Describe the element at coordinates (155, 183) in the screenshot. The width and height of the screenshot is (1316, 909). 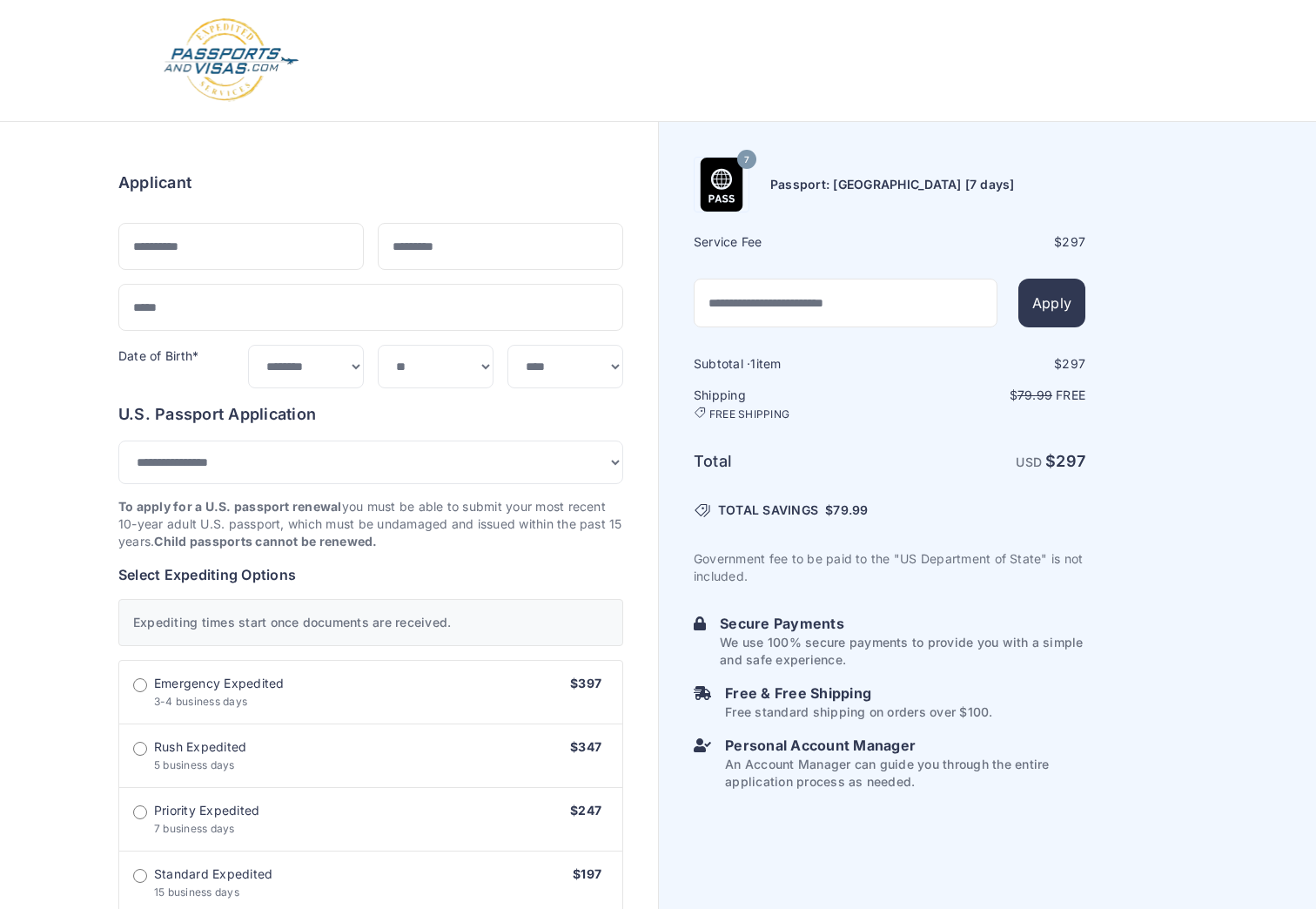
I see `h6: Applicant` at that location.